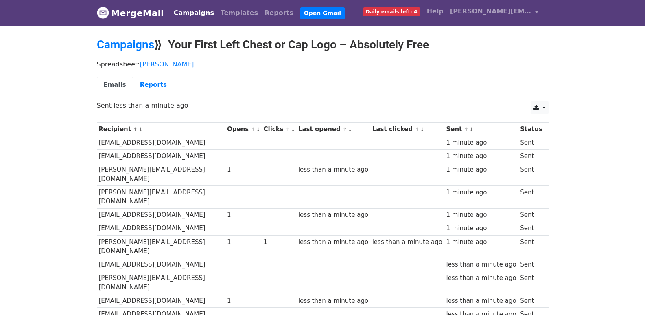 The height and width of the screenshot is (315, 645). Describe the element at coordinates (333, 129) in the screenshot. I see `th: Last opened` at that location.